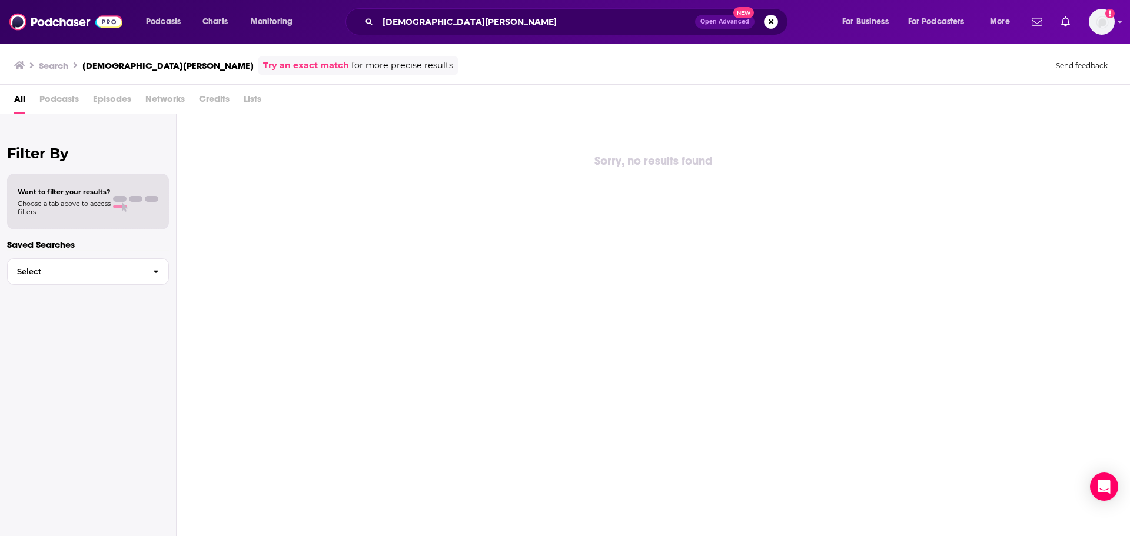 The height and width of the screenshot is (536, 1130). Describe the element at coordinates (724, 22) in the screenshot. I see `button: Open AdvancedNew` at that location.